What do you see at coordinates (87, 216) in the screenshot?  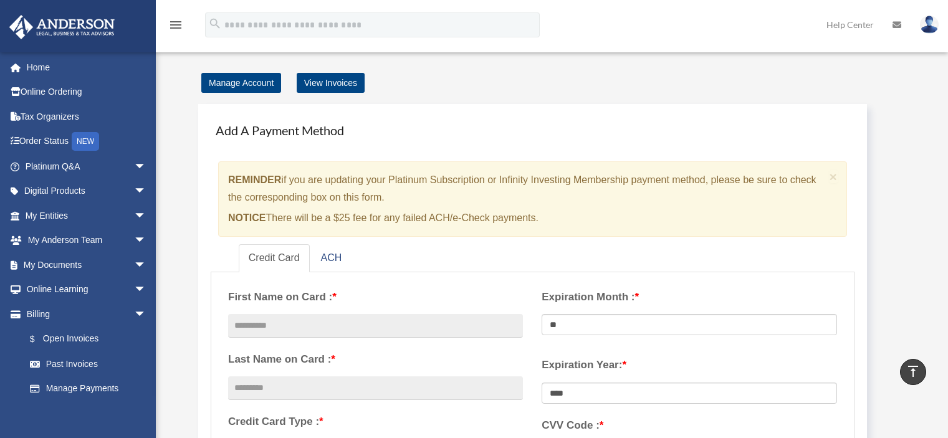 I see `a: My Entitiesarrow_drop_down` at bounding box center [87, 216].